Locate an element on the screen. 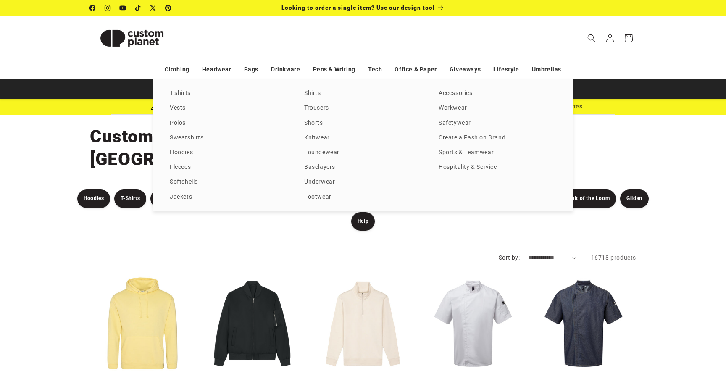 This screenshot has width=726, height=371. a: Hospitality & Service is located at coordinates (498, 167).